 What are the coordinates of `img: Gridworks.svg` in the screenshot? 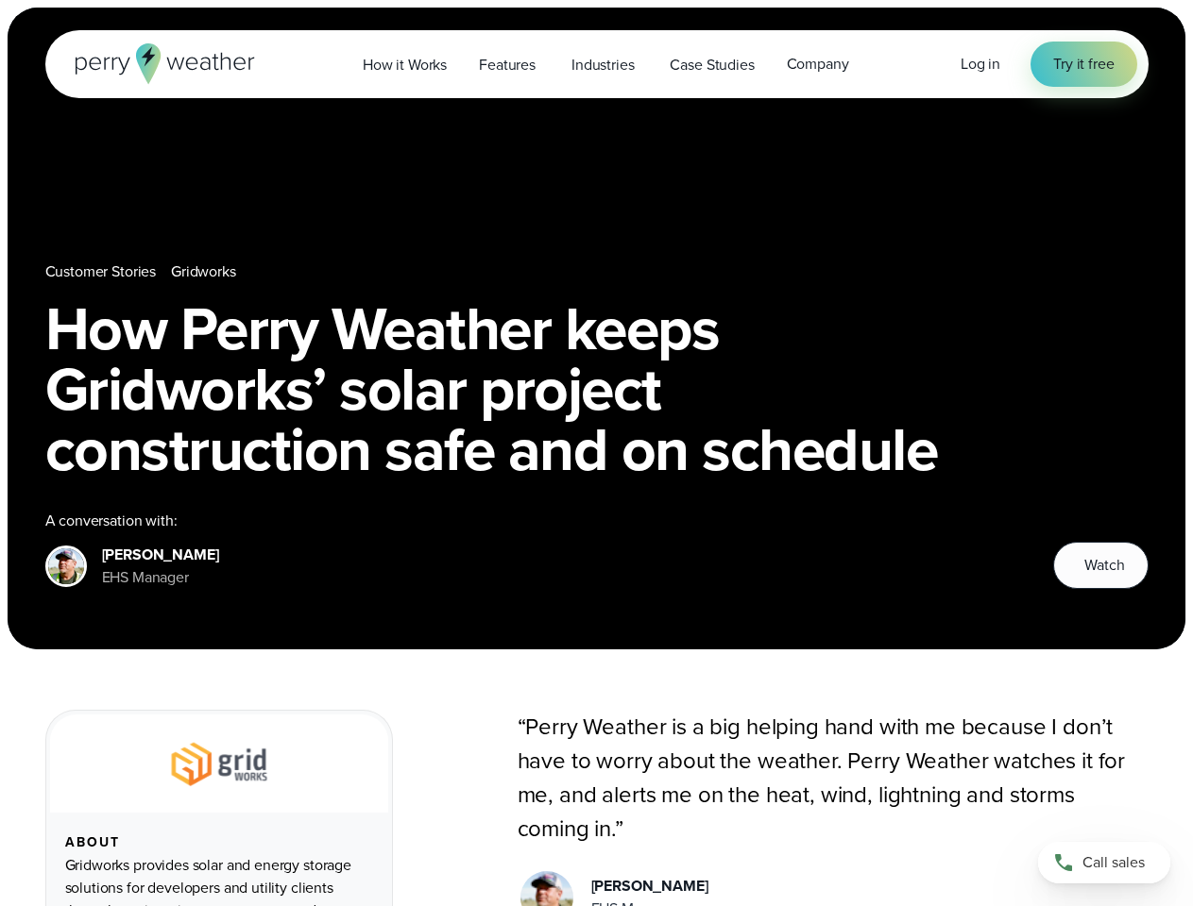 It's located at (219, 764).